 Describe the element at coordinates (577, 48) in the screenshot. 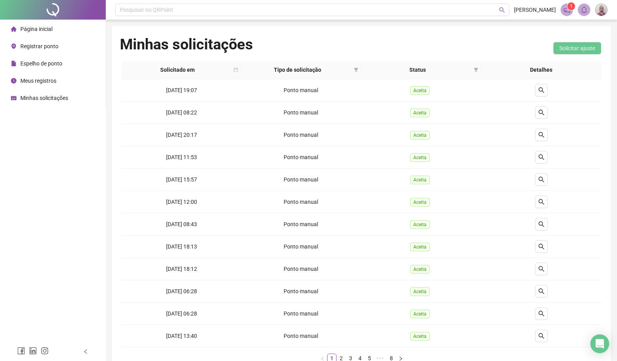

I see `span: Solicitar ajuste` at that location.